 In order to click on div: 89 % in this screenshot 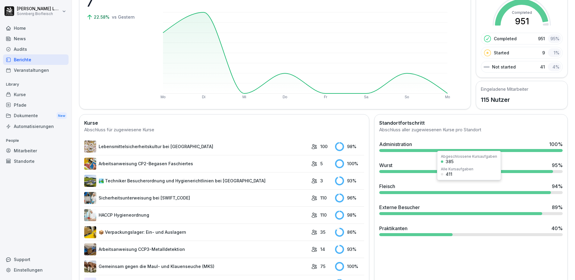, I will do `click(557, 208)`.